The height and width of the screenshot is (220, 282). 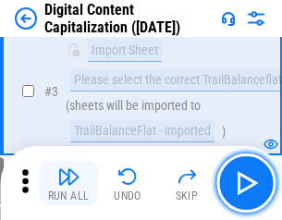 I want to click on div: Undo, so click(x=128, y=196).